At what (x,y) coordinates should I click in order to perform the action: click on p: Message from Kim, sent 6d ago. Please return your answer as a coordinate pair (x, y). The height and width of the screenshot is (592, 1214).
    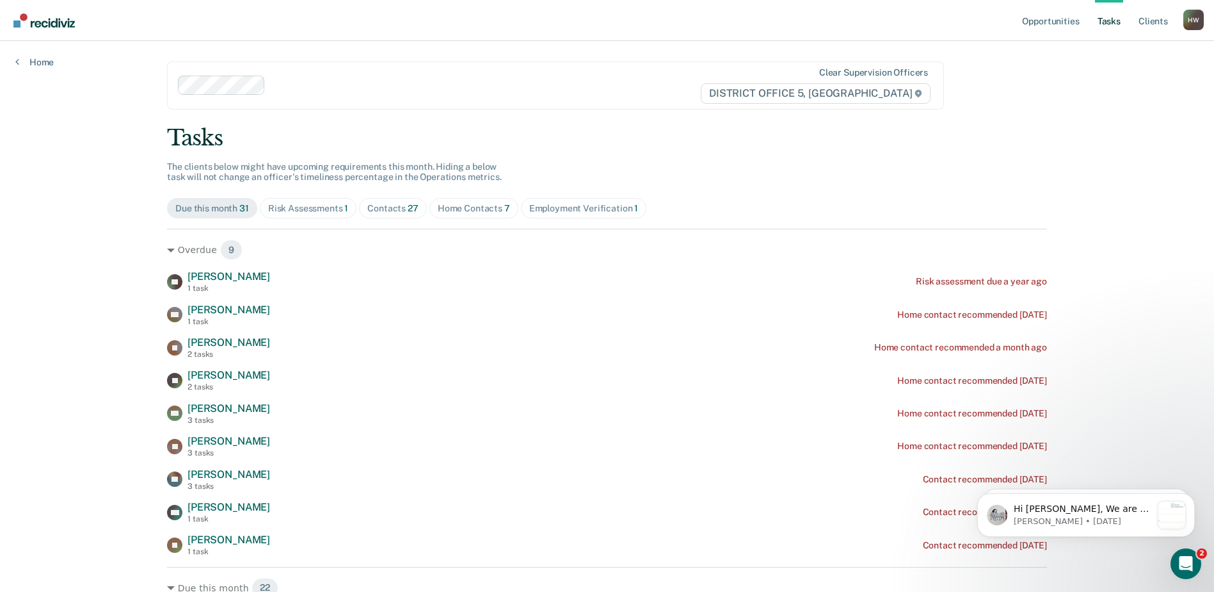
    Looking at the image, I should click on (125, 54).